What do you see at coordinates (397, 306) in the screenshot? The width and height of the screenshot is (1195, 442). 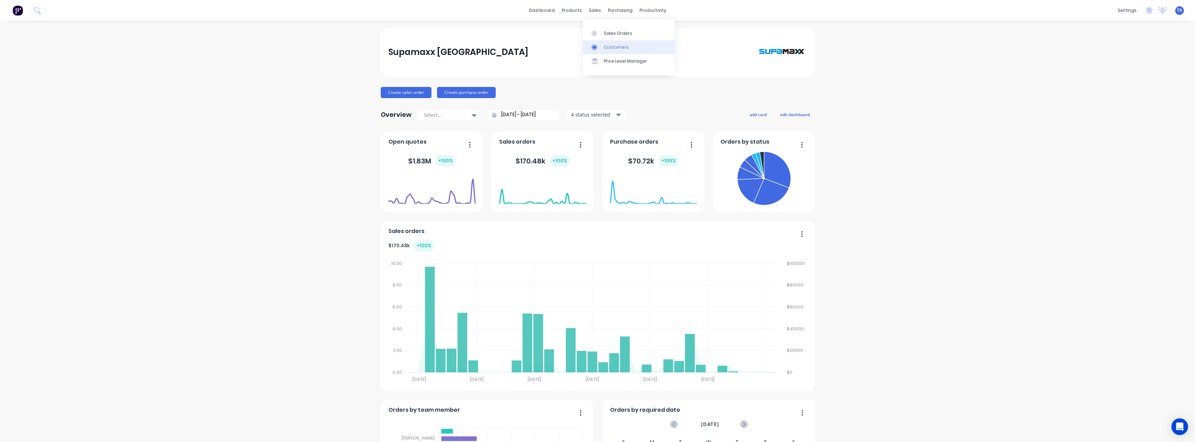 I see `tspan: 6.00` at bounding box center [397, 306].